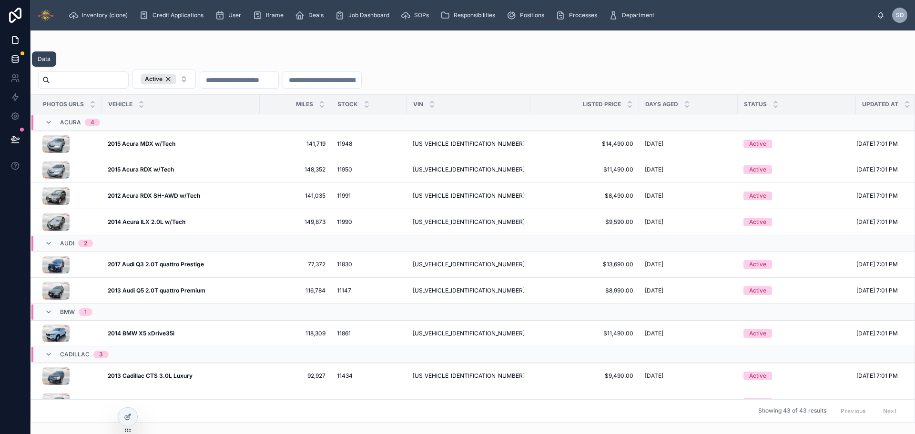  What do you see at coordinates (101, 354) in the screenshot?
I see `div: 3` at bounding box center [101, 354].